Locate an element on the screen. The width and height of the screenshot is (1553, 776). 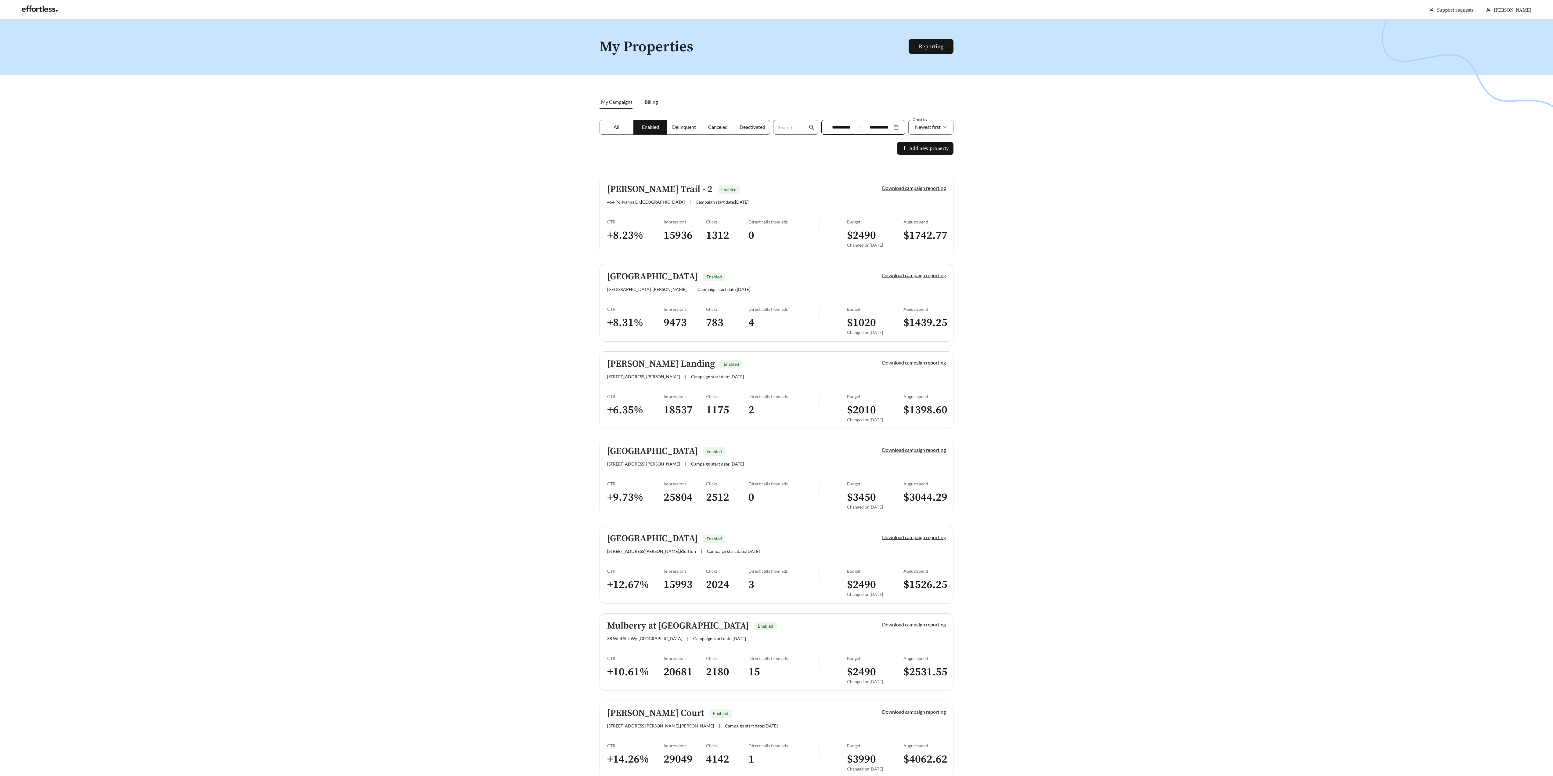
span: My Campaigns is located at coordinates (617, 102).